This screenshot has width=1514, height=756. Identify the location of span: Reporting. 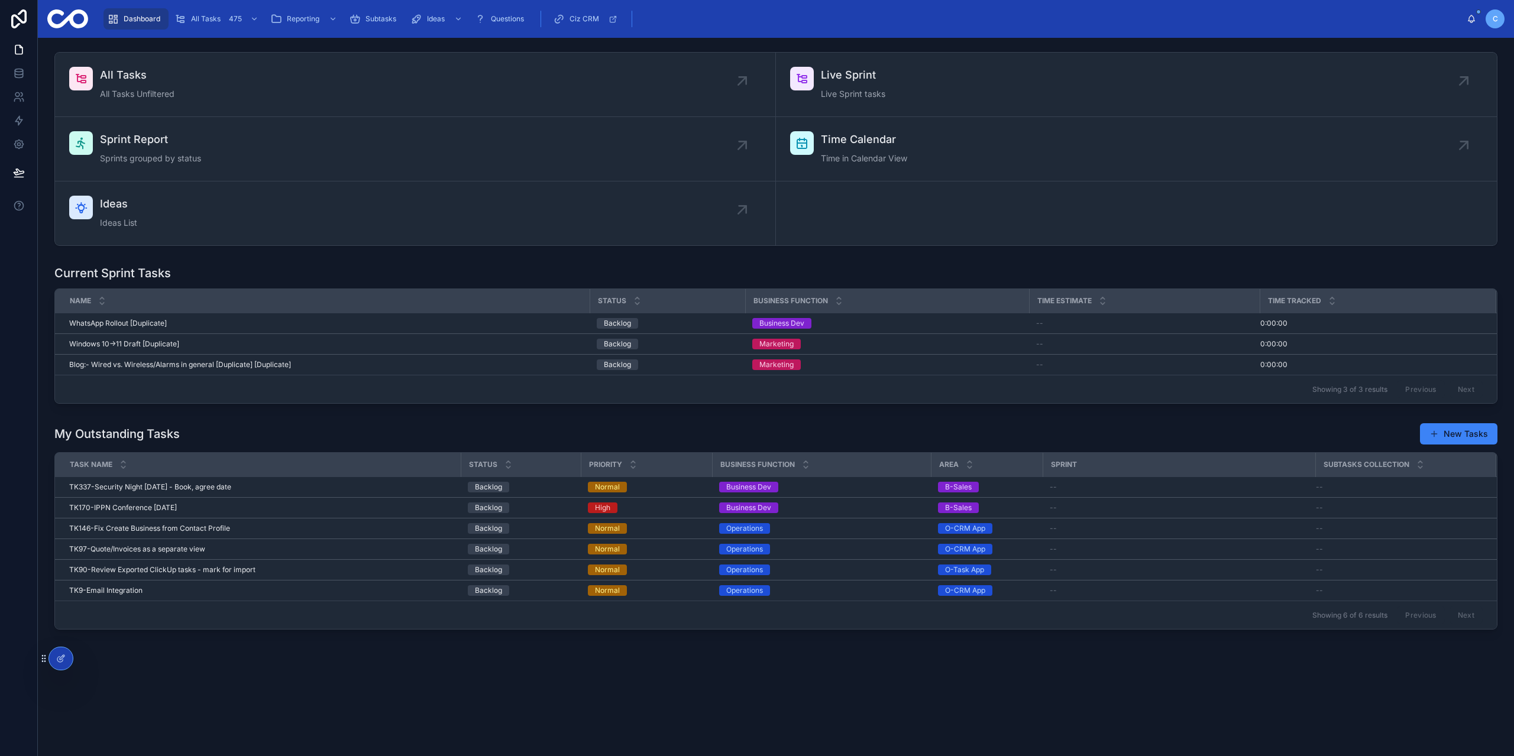
(303, 19).